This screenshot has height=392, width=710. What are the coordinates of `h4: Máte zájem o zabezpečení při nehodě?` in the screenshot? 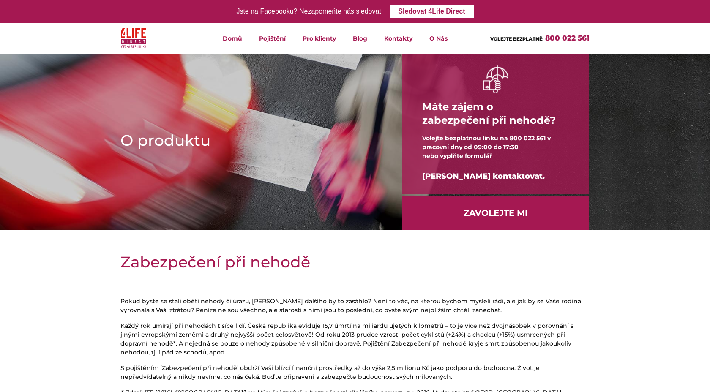 It's located at (495, 114).